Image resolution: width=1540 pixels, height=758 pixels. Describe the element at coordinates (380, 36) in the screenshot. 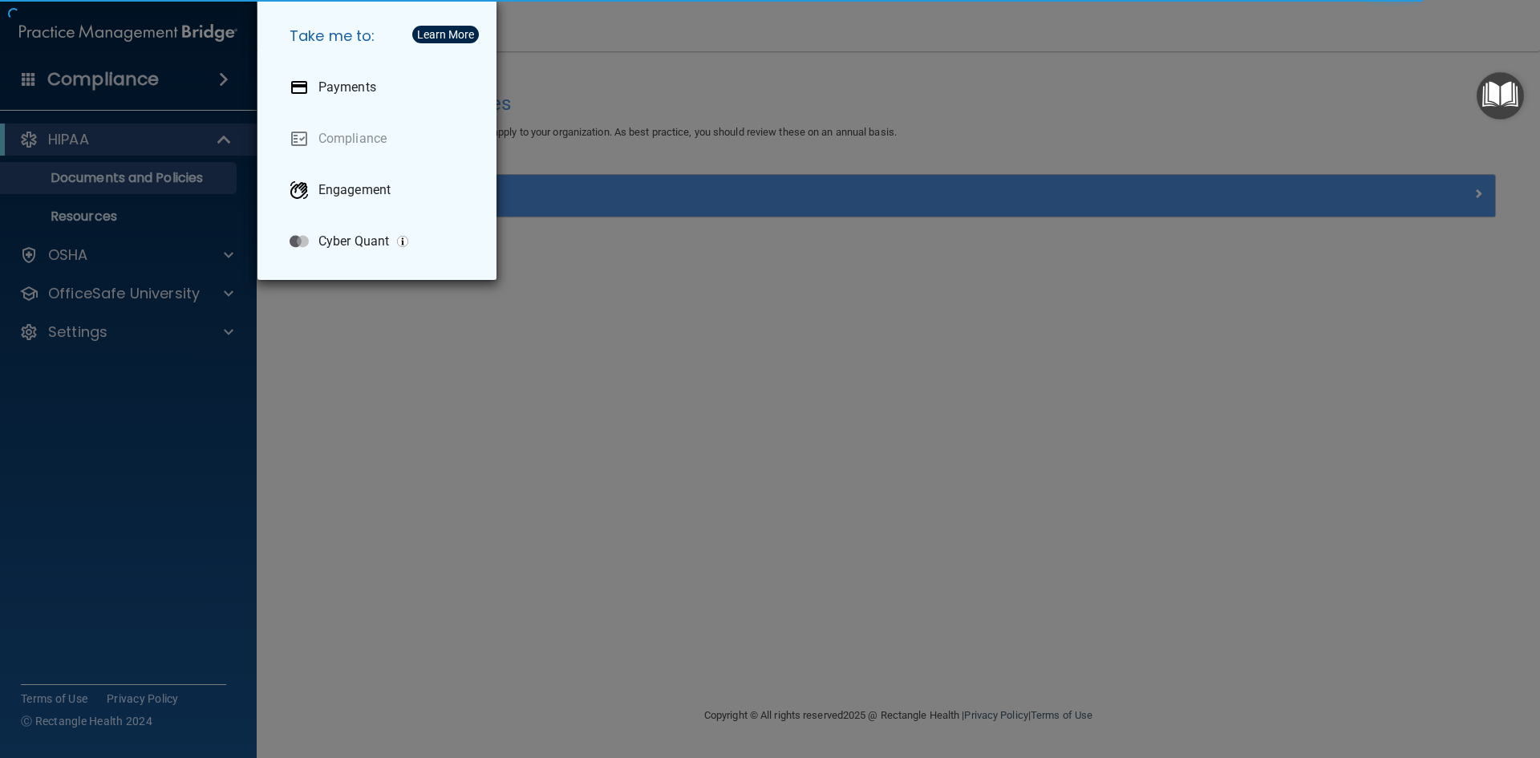

I see `h5: Take me to:` at that location.